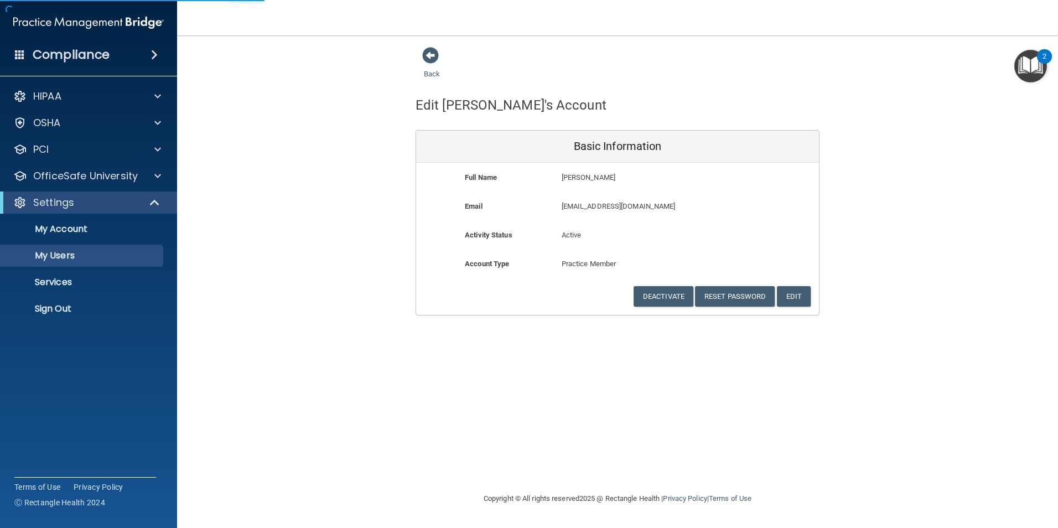 The height and width of the screenshot is (528, 1058). What do you see at coordinates (481, 177) in the screenshot?
I see `b: Full Name` at bounding box center [481, 177].